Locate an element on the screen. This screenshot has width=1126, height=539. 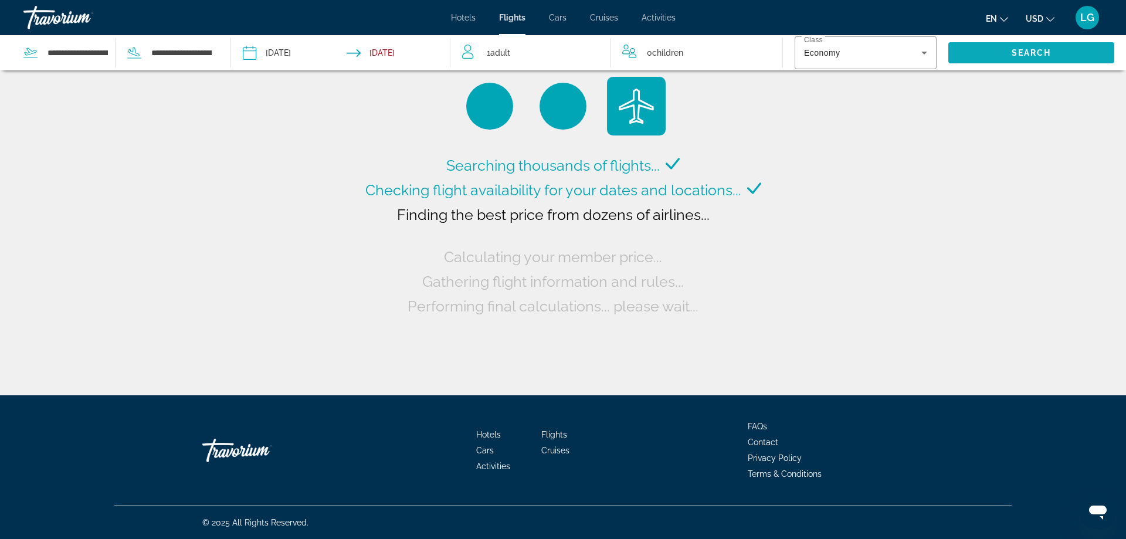
span: 1 is located at coordinates (499, 53).